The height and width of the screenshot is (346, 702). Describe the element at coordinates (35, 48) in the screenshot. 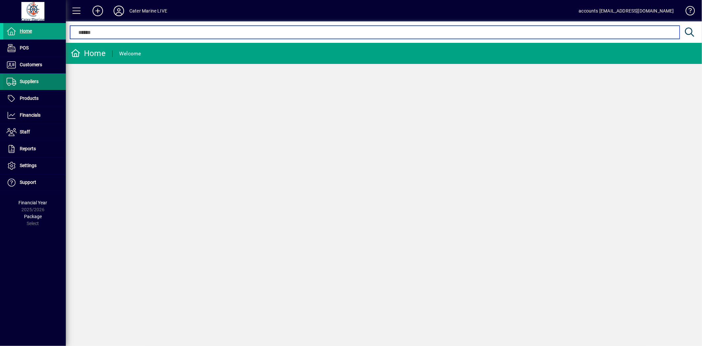

I see `a: POS` at that location.